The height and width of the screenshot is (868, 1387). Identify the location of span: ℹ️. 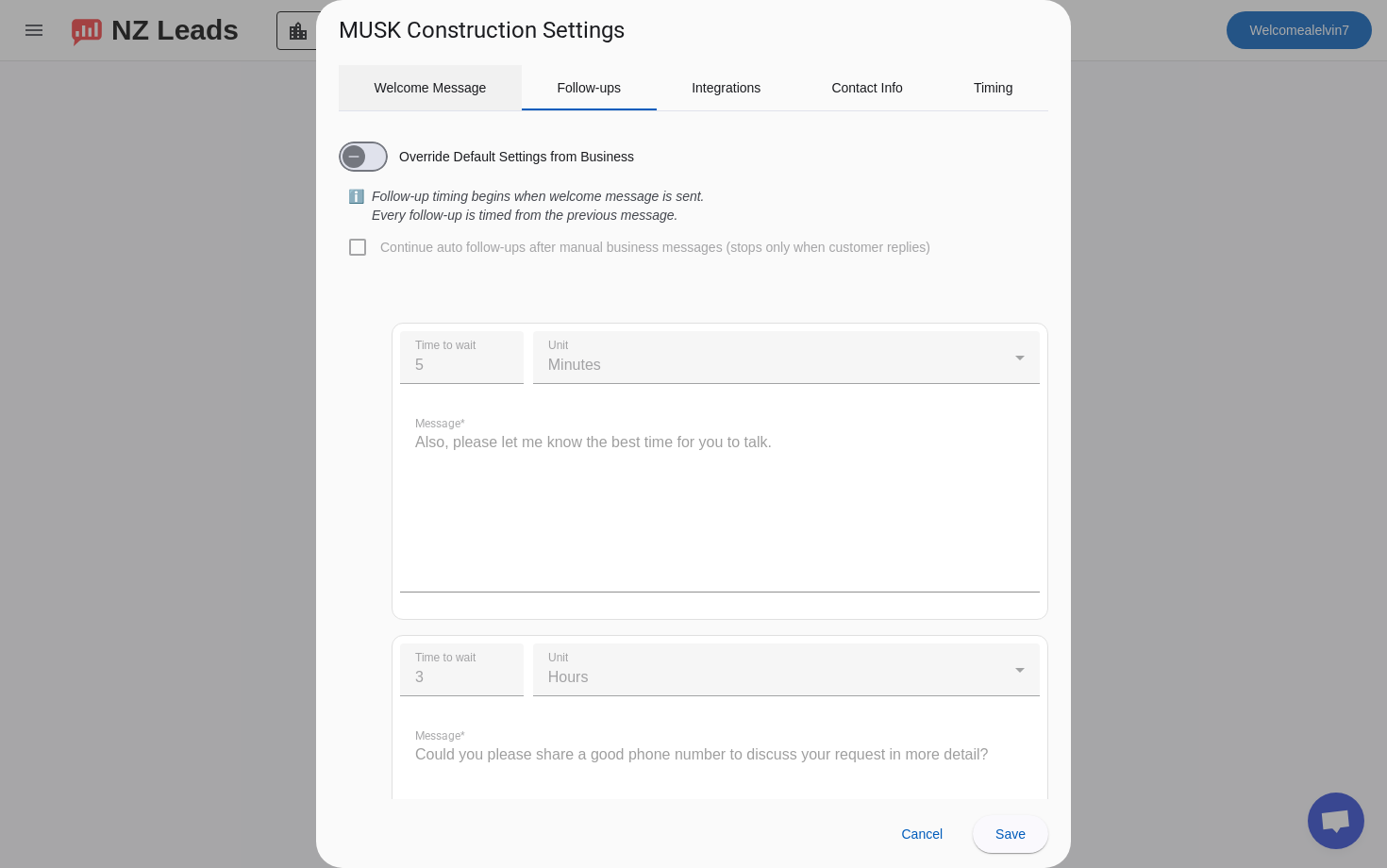
(356, 206).